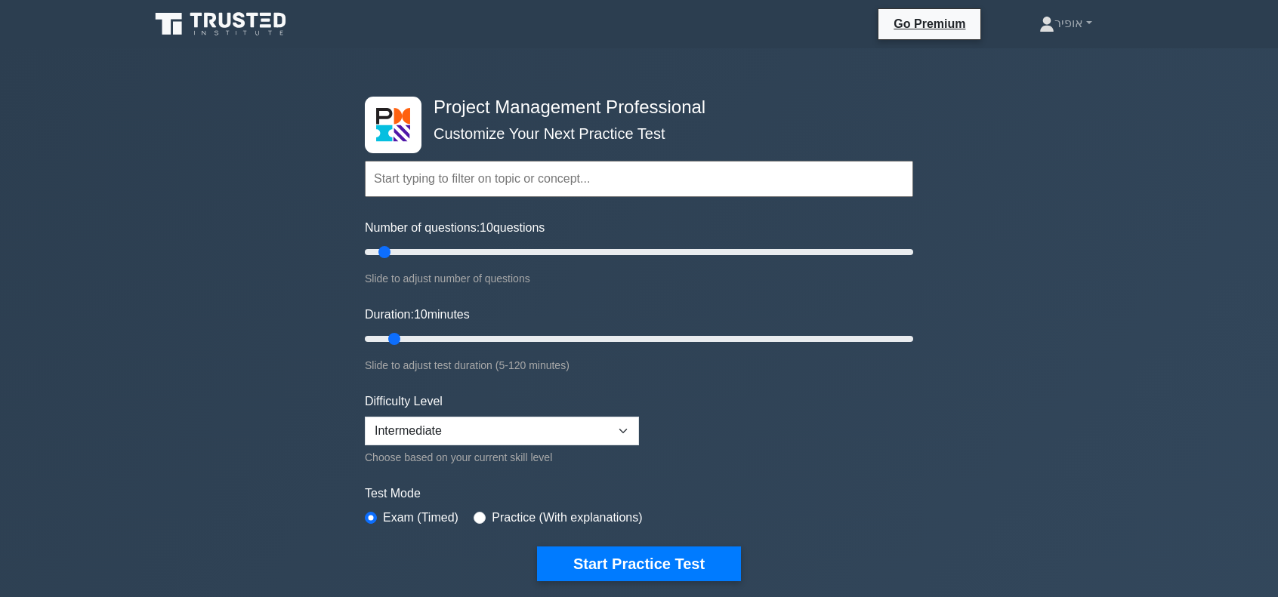 The height and width of the screenshot is (597, 1278). I want to click on label: Exam (Timed), so click(421, 518).